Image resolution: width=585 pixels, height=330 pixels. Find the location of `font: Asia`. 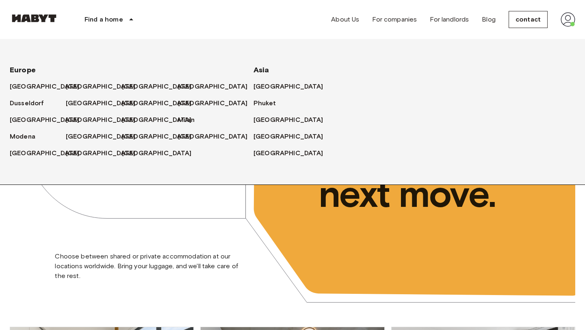

font: Asia is located at coordinates (261, 70).